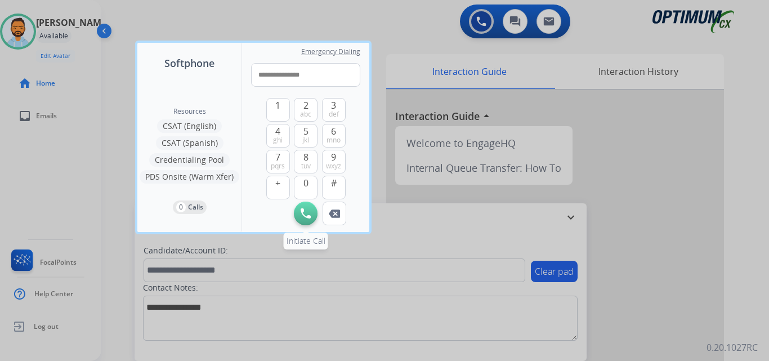 Image resolution: width=769 pixels, height=361 pixels. Describe the element at coordinates (189, 160) in the screenshot. I see `button: Credentialing Pool` at that location.